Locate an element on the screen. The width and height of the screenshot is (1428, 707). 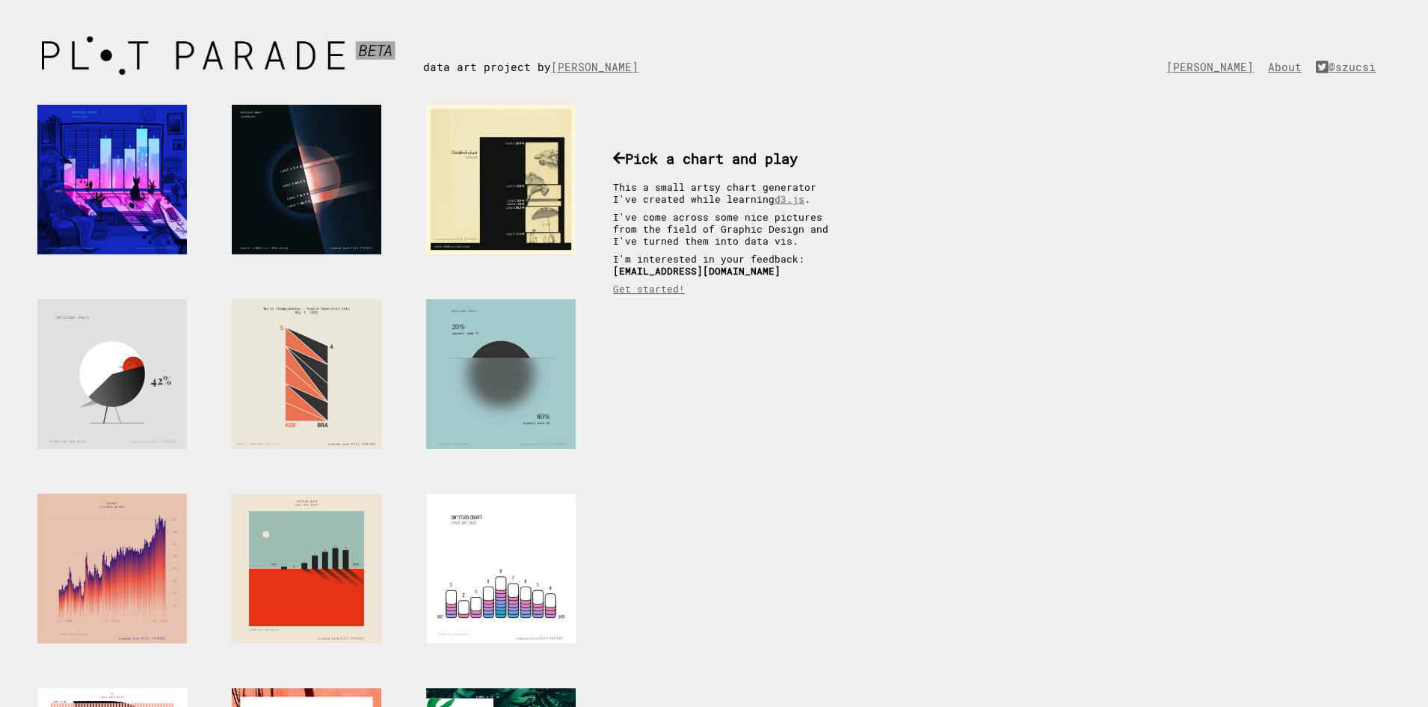
p: I've come across some nice pictures from the field of Graphic Design and I've turned them into da... is located at coordinates (729, 229).